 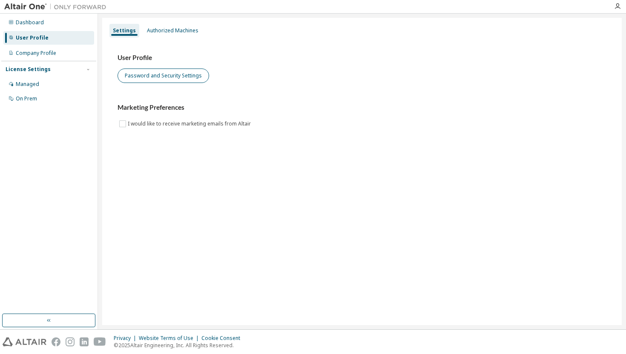 I want to click on img: instagram.svg, so click(x=70, y=342).